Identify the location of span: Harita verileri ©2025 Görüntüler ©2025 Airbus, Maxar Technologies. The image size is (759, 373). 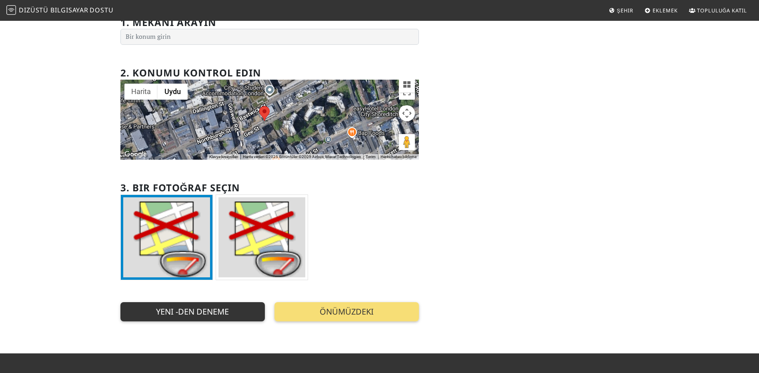
(302, 156).